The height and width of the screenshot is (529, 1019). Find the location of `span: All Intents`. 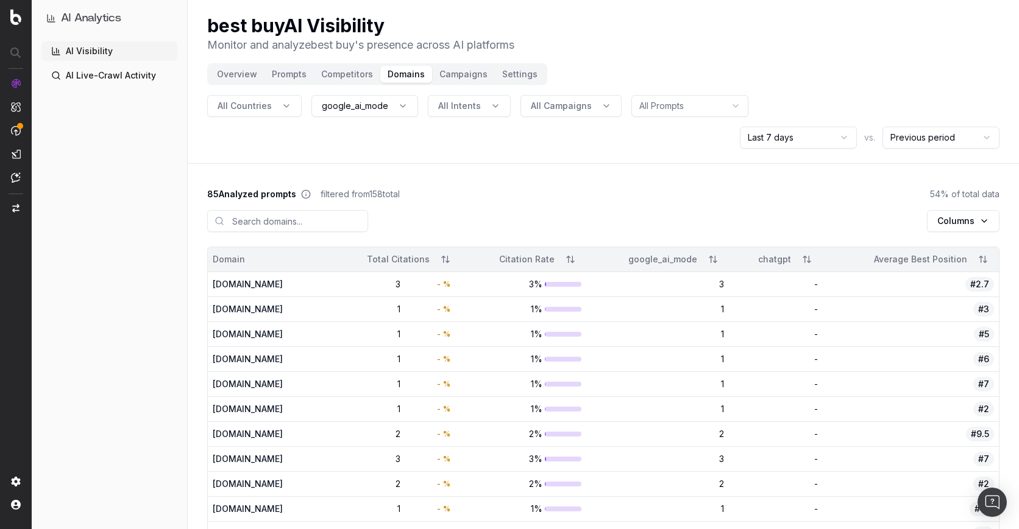

span: All Intents is located at coordinates (459, 106).